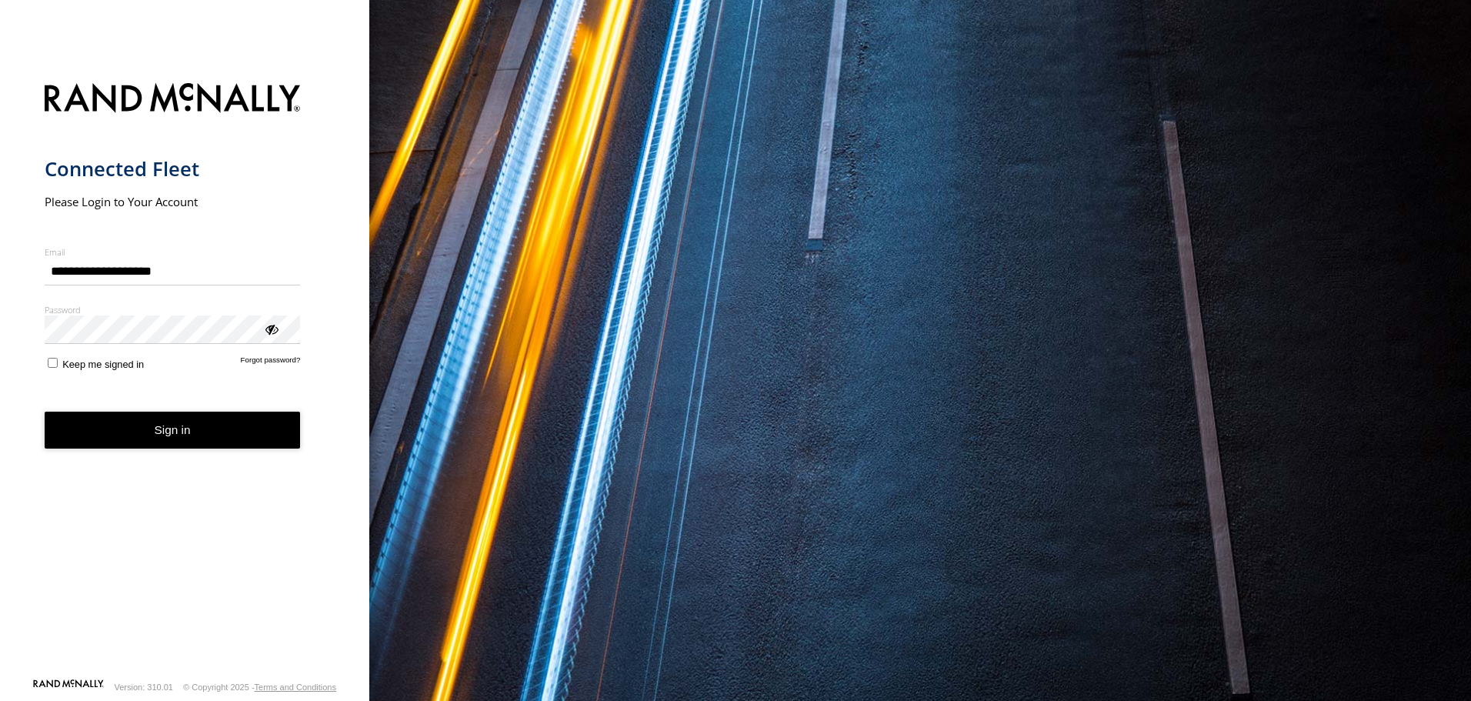  Describe the element at coordinates (144, 687) in the screenshot. I see `div: Version: 310.01` at that location.